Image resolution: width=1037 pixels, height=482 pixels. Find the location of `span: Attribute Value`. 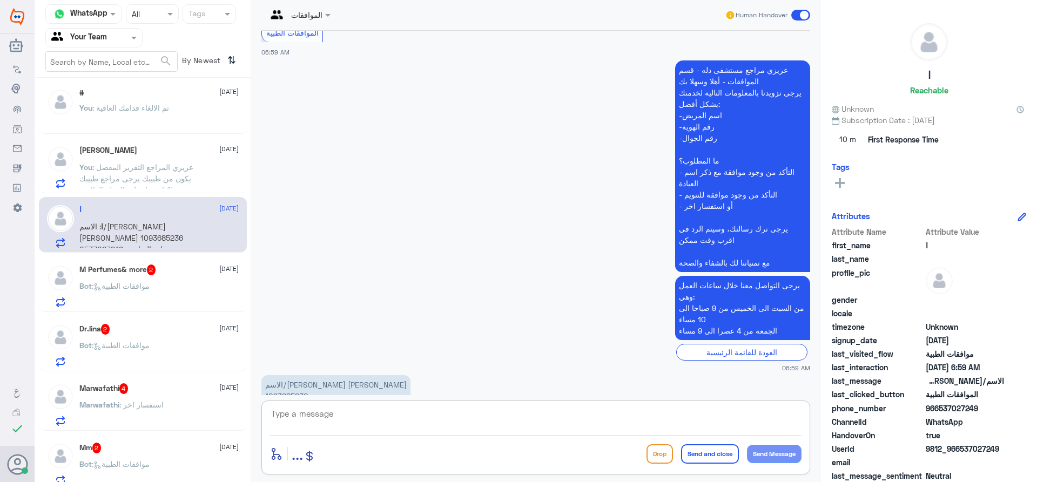

span: Attribute Value is located at coordinates (965, 232).